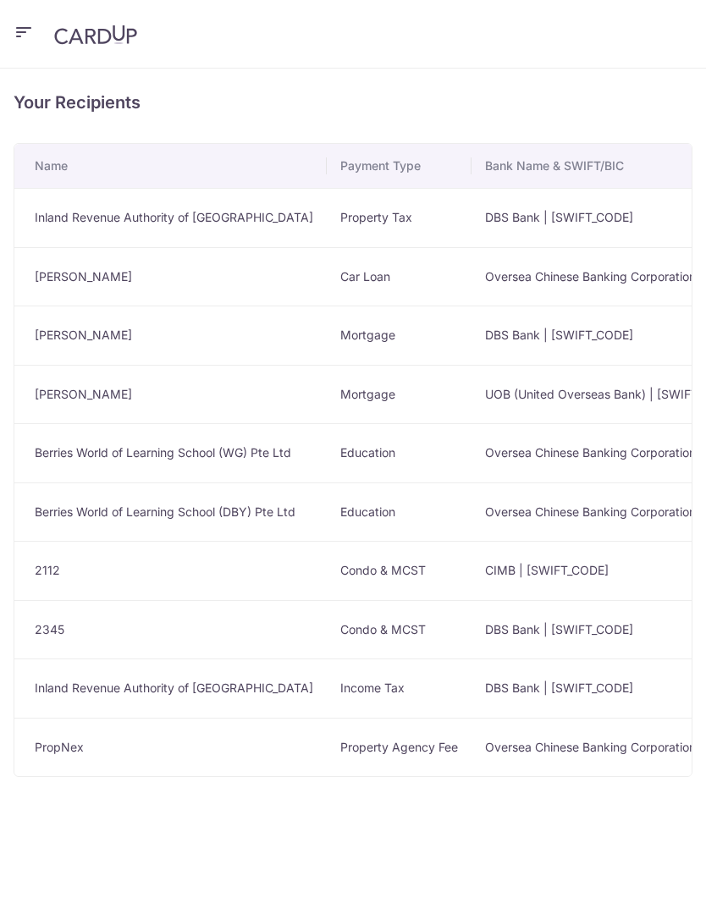 The height and width of the screenshot is (920, 706). I want to click on td: Income Tax, so click(399, 688).